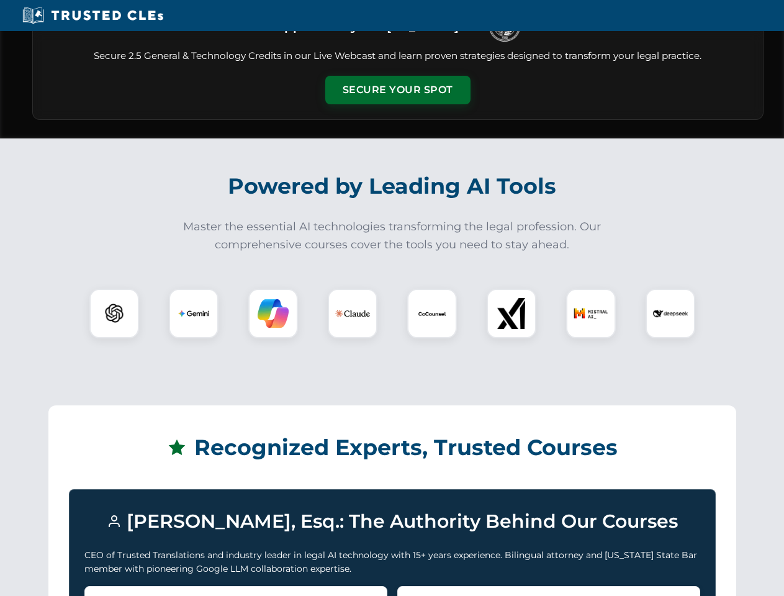  I want to click on p: CEO of Trusted Translations and industry leader in legal AI technology with 15+ years experience...., so click(392, 562).